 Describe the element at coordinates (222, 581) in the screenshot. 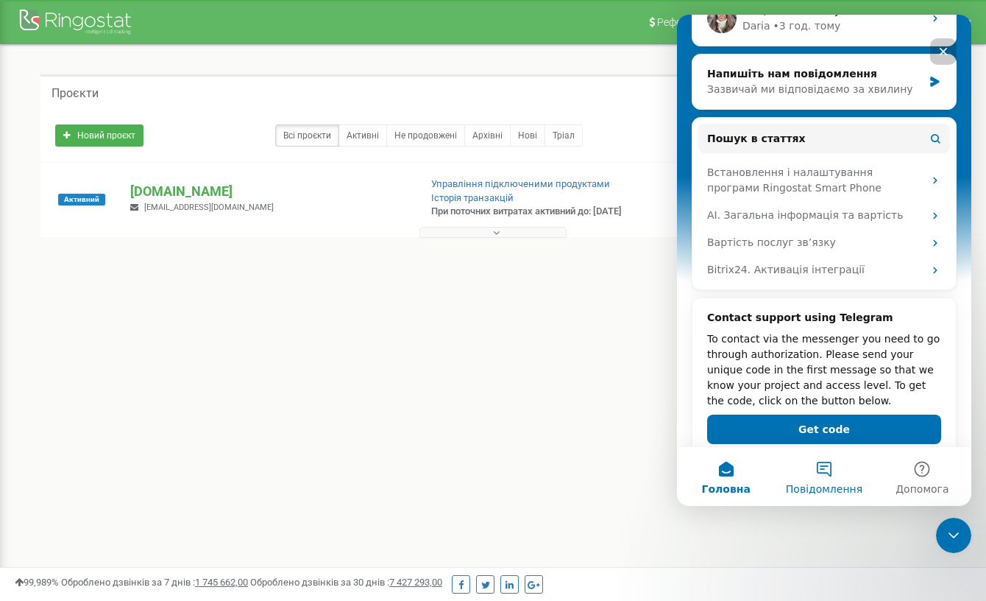

I see `u: 1 745 662,00` at that location.